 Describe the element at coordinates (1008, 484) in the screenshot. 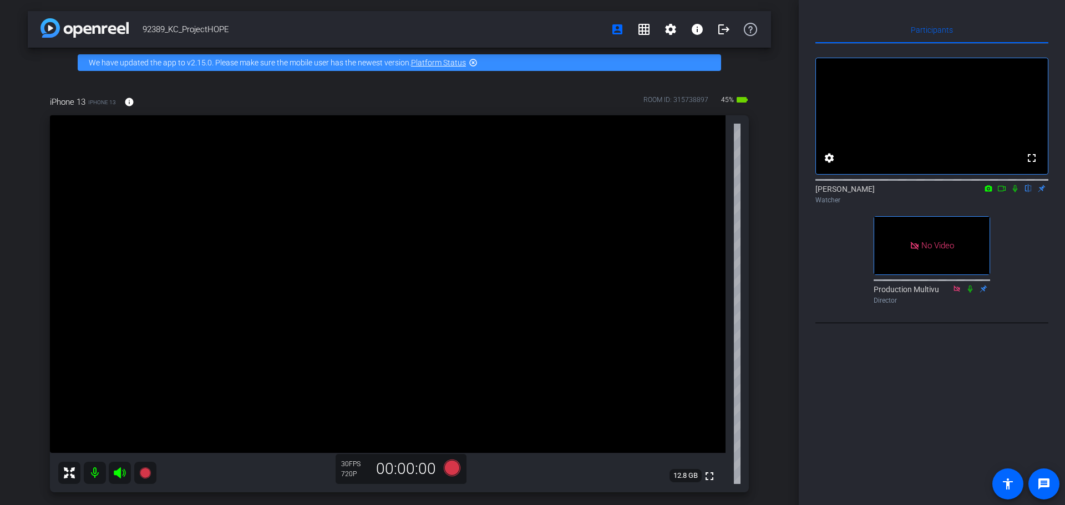

I see `mat-icon: accessibility` at that location.